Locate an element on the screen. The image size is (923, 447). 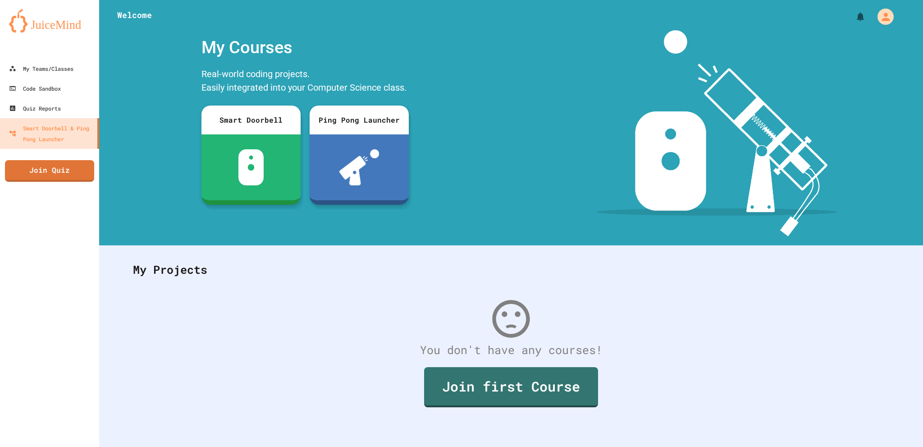
img: banner-image-my-projects.png is located at coordinates (717, 133).